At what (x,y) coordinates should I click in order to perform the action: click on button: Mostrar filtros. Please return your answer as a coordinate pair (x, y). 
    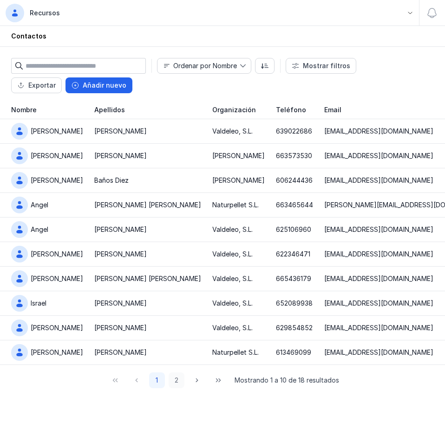
    Looking at the image, I should click on (321, 66).